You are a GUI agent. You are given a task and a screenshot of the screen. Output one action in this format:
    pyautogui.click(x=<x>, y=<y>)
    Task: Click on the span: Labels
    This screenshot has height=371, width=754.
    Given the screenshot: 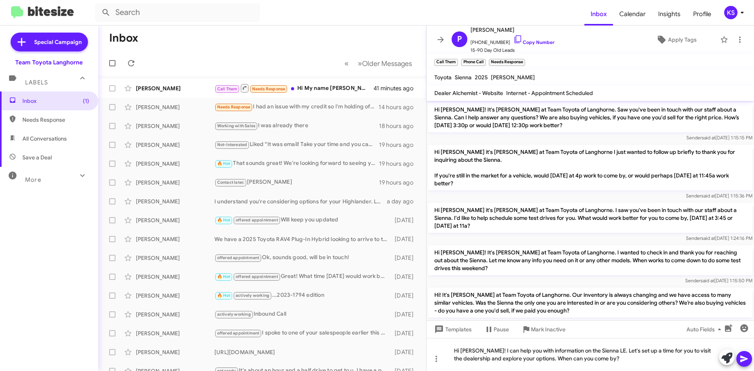 What is the action you would take?
    pyautogui.click(x=37, y=82)
    